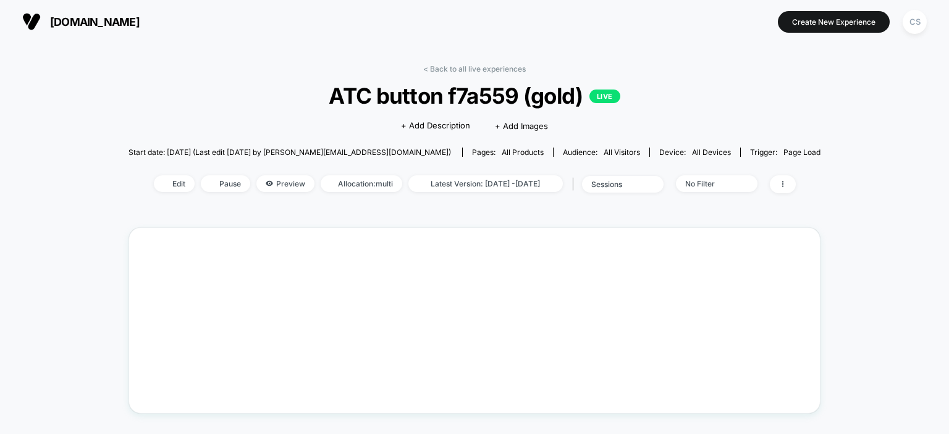  Describe the element at coordinates (508, 152) in the screenshot. I see `div: Pages:` at that location.